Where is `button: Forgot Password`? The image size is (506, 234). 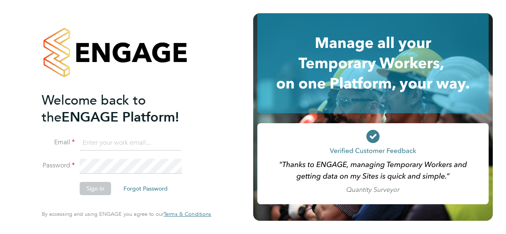 button: Forgot Password is located at coordinates (145, 188).